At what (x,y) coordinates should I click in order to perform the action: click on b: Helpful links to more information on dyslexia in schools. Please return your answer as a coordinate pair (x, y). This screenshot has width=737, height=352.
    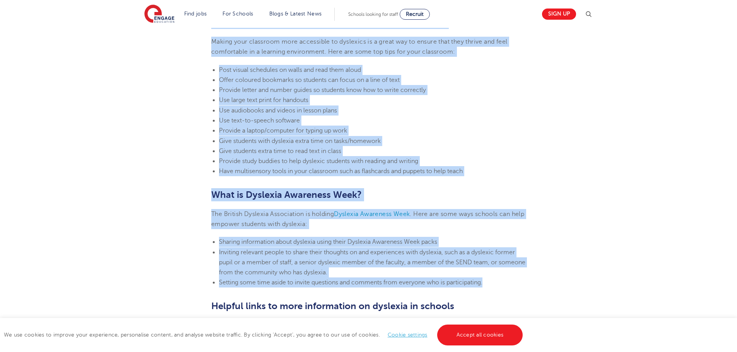
    Looking at the image, I should click on (333, 306).